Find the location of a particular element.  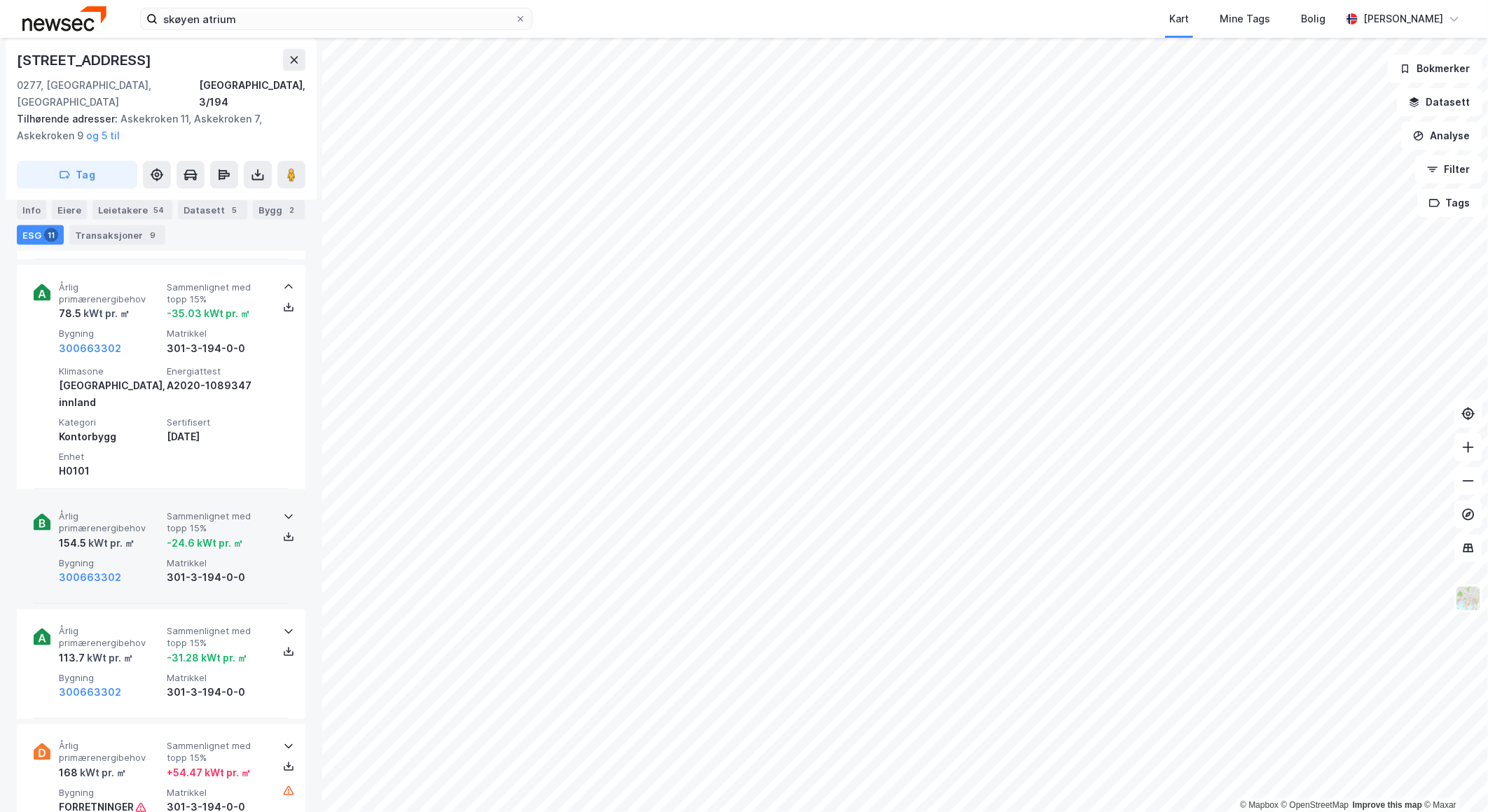

div: Askekroken 11, Askekroken 7, Askekroken 9 is located at coordinates (156, 127).